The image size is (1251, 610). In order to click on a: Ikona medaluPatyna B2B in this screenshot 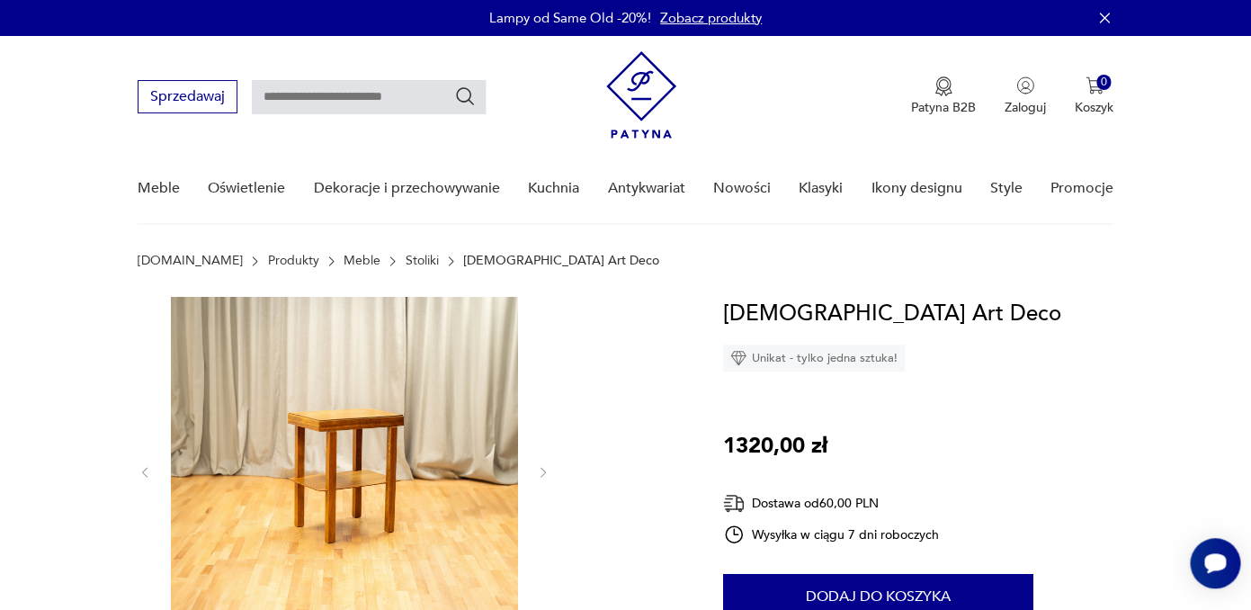, I will do `click(944, 96)`.